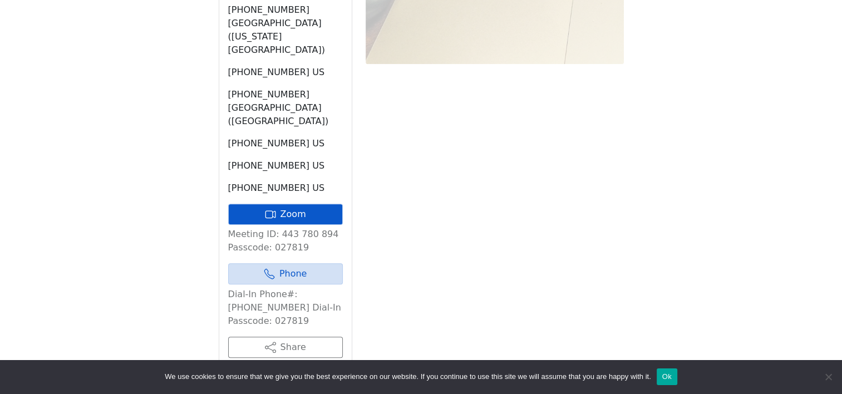 The width and height of the screenshot is (842, 394). Describe the element at coordinates (286, 214) in the screenshot. I see `a: Zoom` at that location.